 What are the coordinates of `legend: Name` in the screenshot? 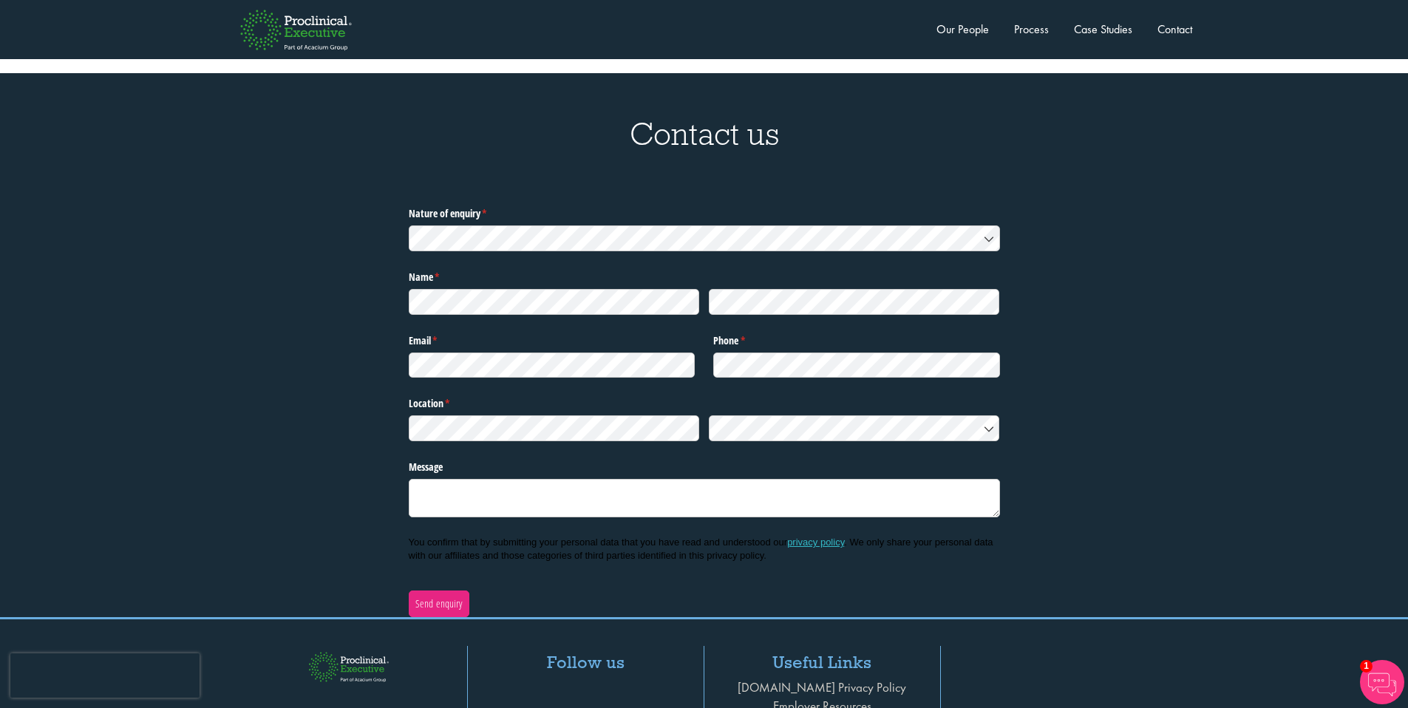 It's located at (704, 275).